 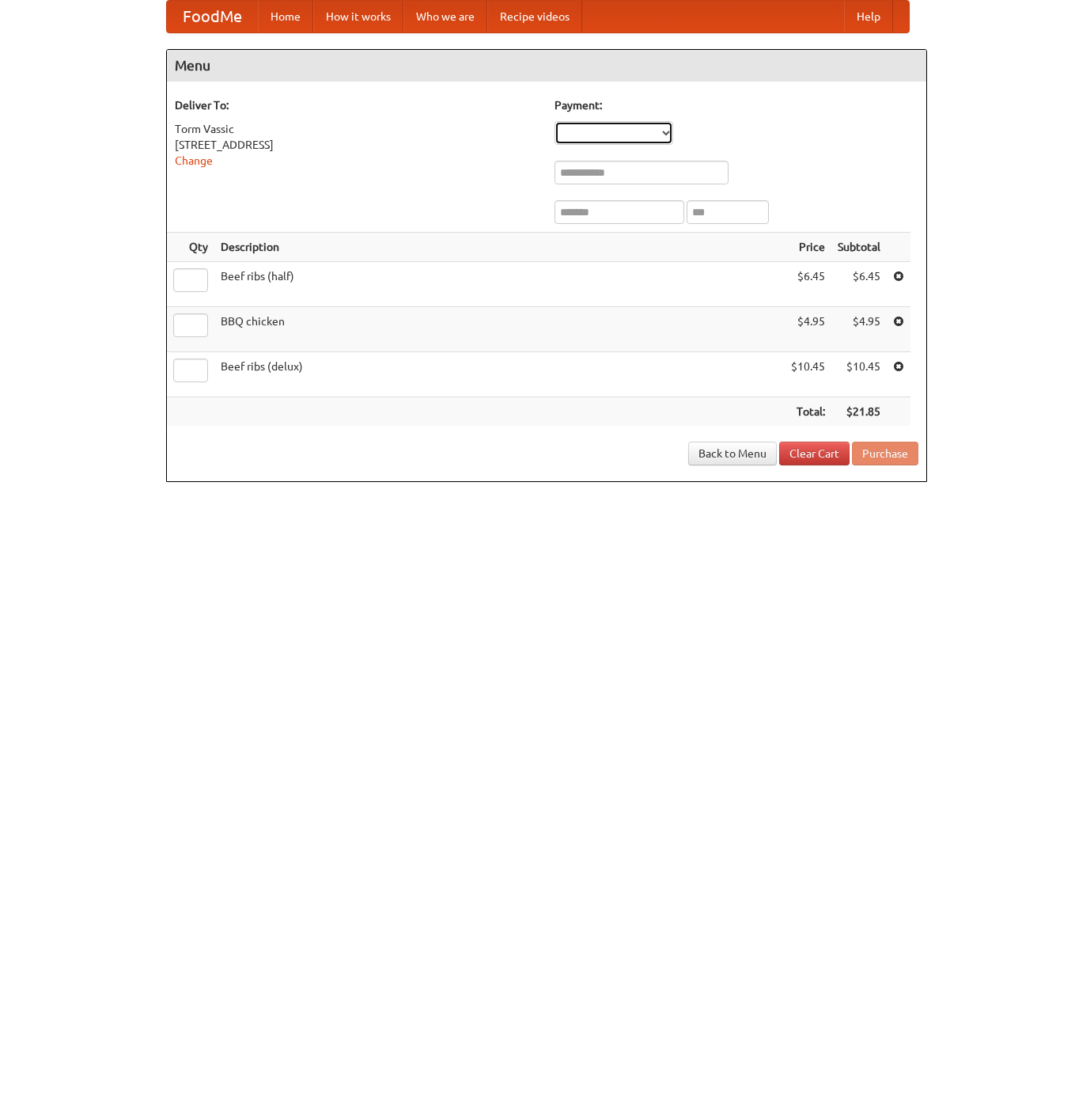 What do you see at coordinates (194, 160) in the screenshot?
I see `a: Change` at bounding box center [194, 160].